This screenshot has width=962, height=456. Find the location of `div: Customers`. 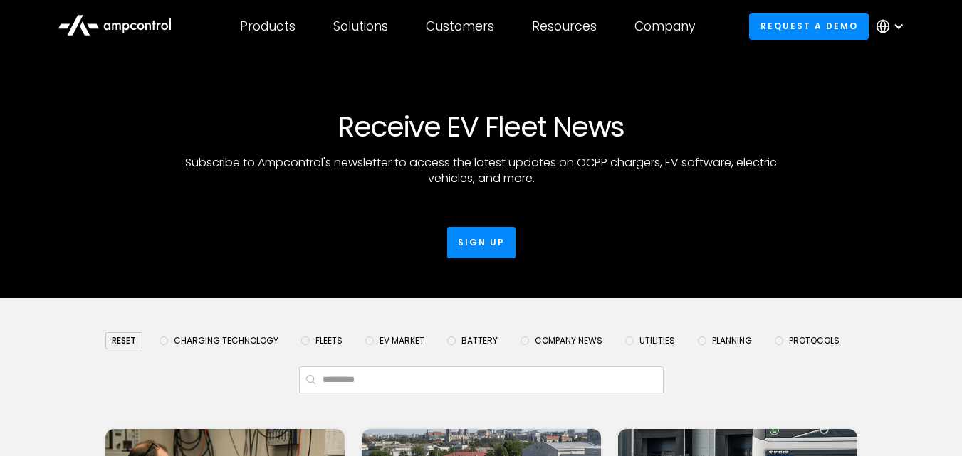

div: Customers is located at coordinates (460, 26).